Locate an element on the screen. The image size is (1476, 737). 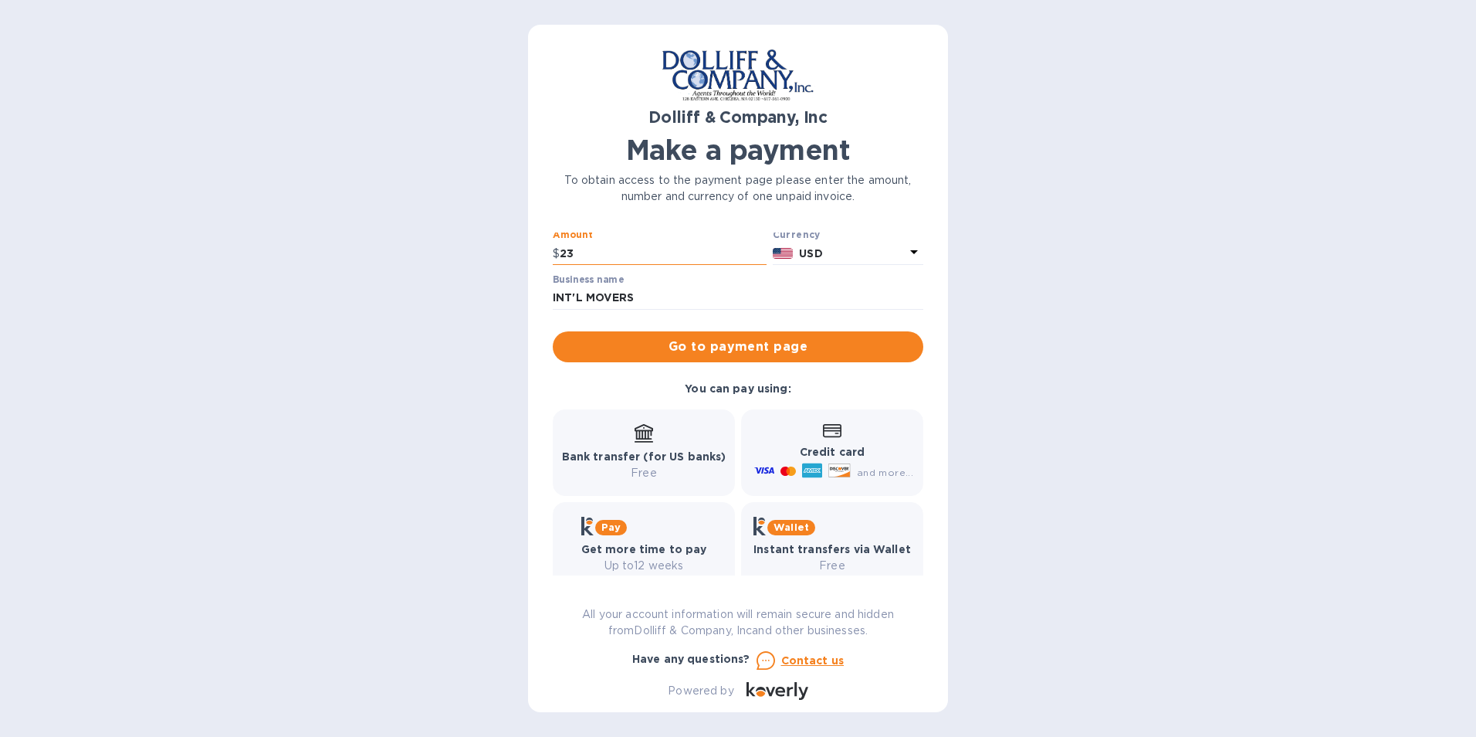
button: Go to payment page is located at coordinates (738, 347).